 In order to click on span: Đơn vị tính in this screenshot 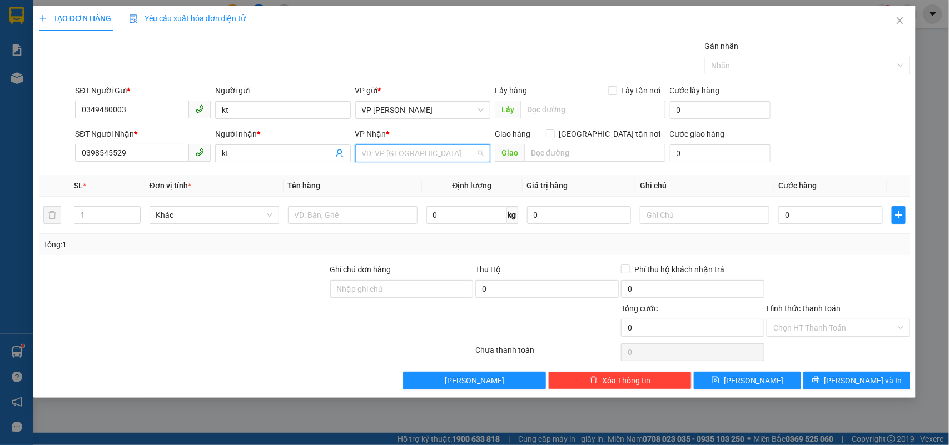, I will do `click(170, 186)`.